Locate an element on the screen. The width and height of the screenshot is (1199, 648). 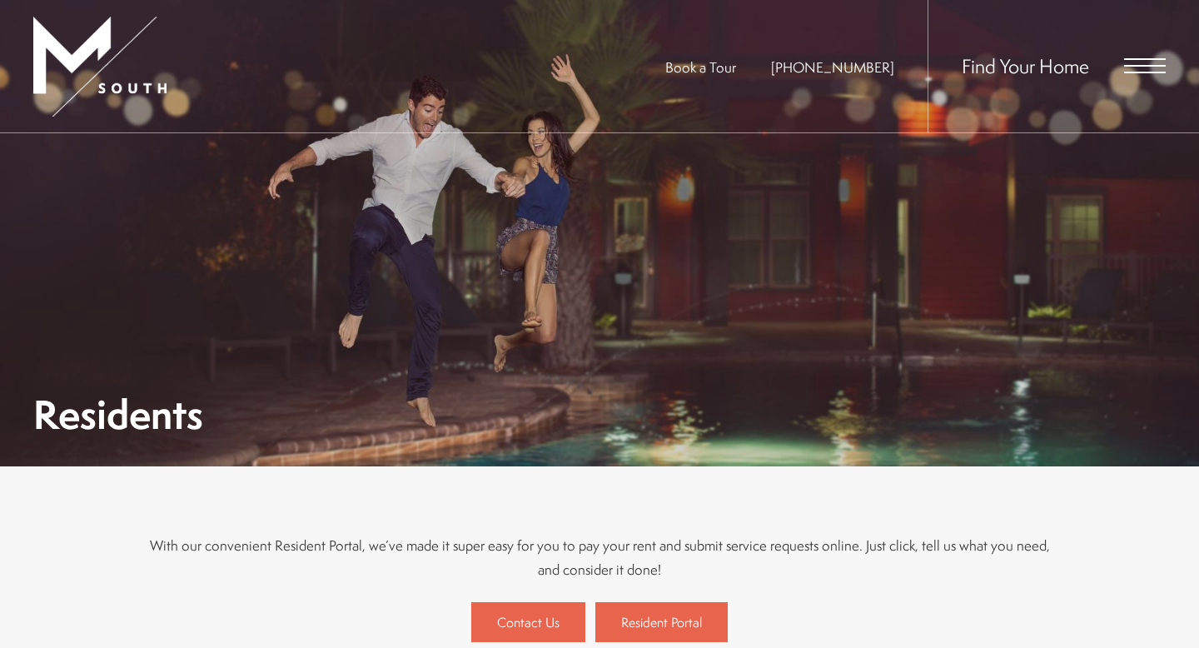
button: Open Menu is located at coordinates (1144, 66).